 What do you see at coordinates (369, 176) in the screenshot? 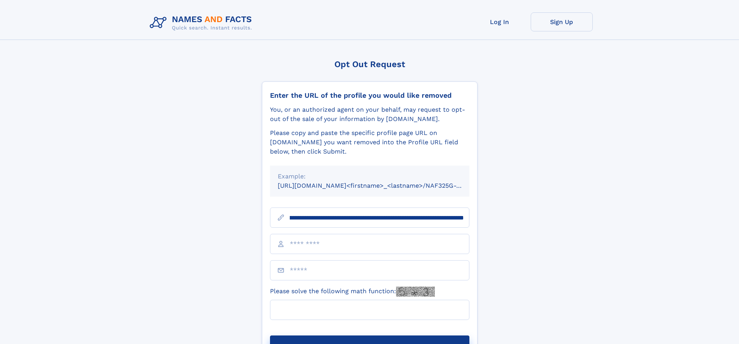
I see `div: Example:` at bounding box center [369, 176].